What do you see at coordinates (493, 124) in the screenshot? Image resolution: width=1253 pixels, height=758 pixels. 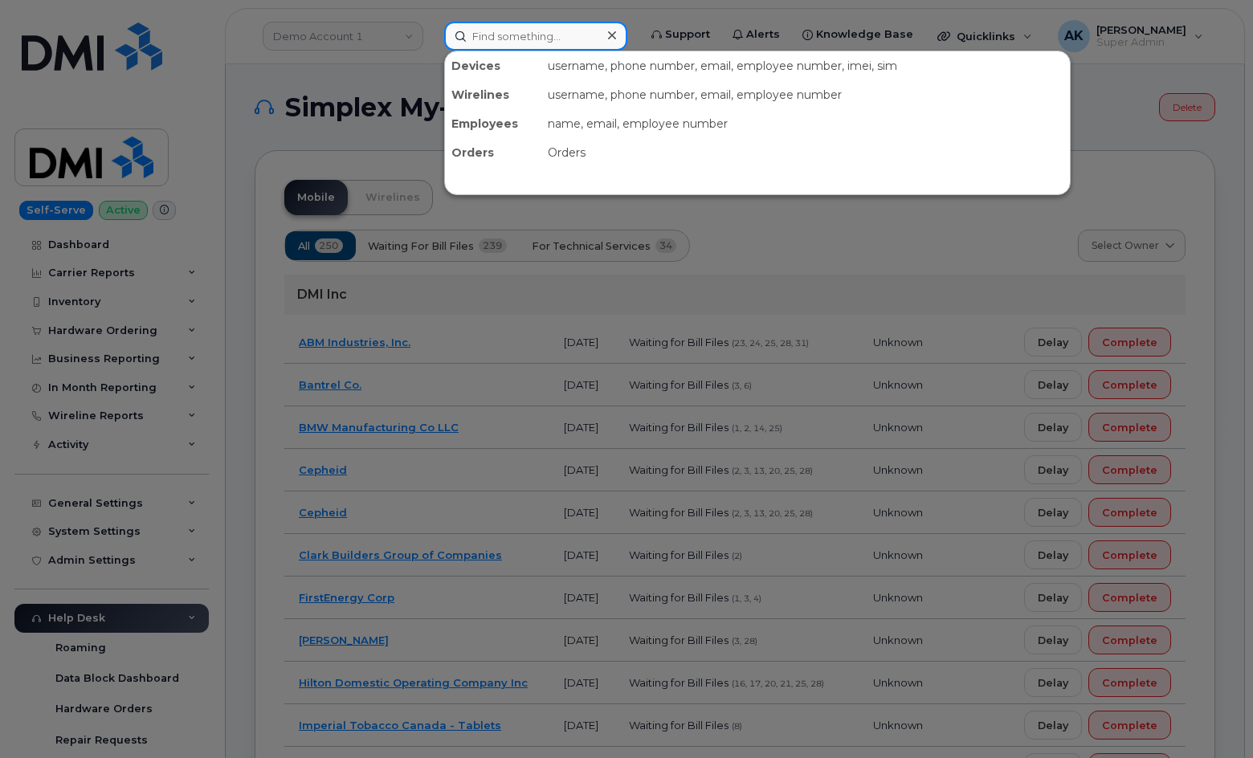 I see `div: Employees` at bounding box center [493, 124].